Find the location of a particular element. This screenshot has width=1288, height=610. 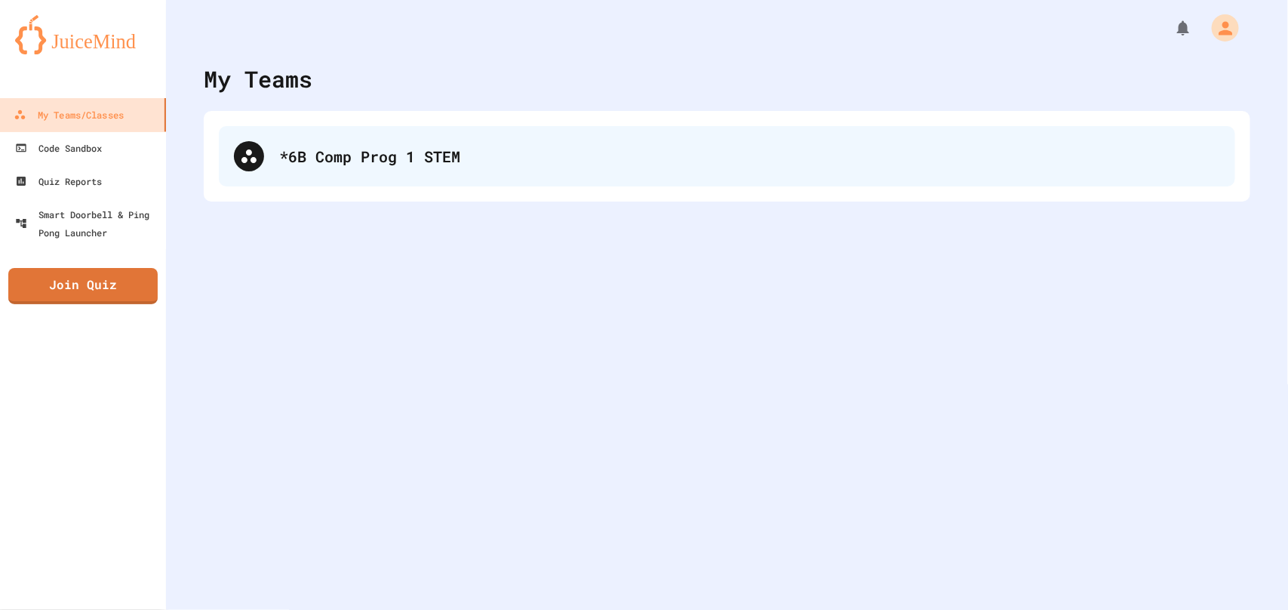

a: Join Quiz is located at coordinates (83, 286).